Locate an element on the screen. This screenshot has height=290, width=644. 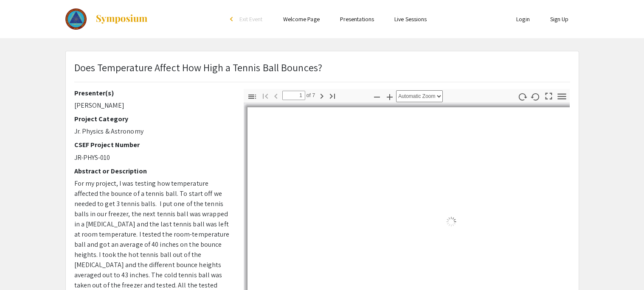
p: Jr. Physics & Astronomy is located at coordinates (152, 132).